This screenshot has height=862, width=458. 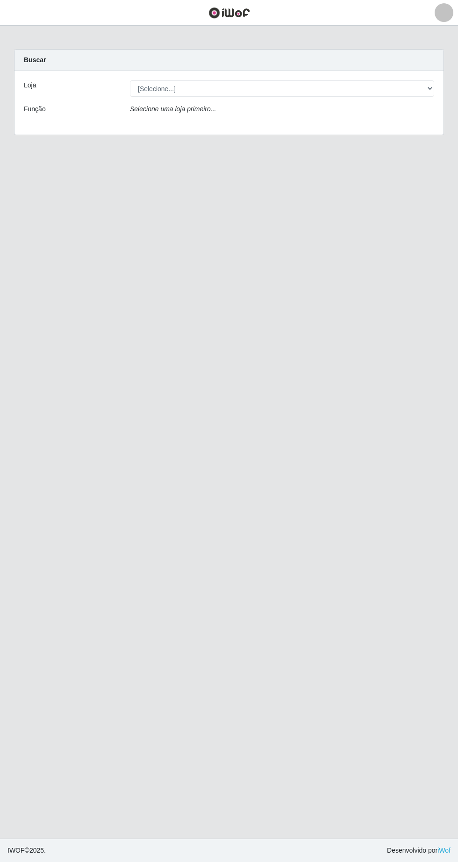 What do you see at coordinates (16, 850) in the screenshot?
I see `span: IWOF` at bounding box center [16, 850].